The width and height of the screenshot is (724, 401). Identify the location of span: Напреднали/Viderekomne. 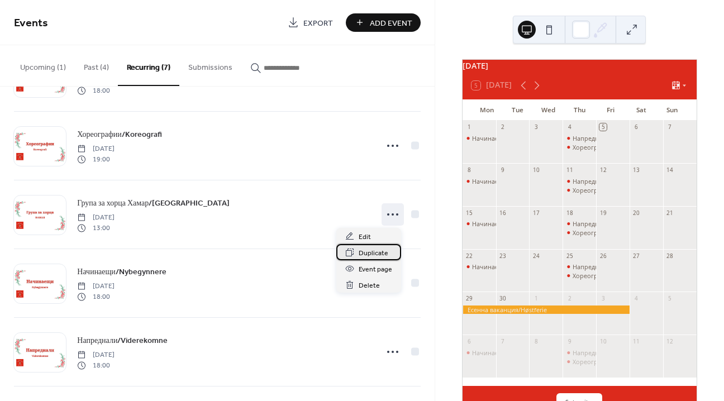
(122, 341).